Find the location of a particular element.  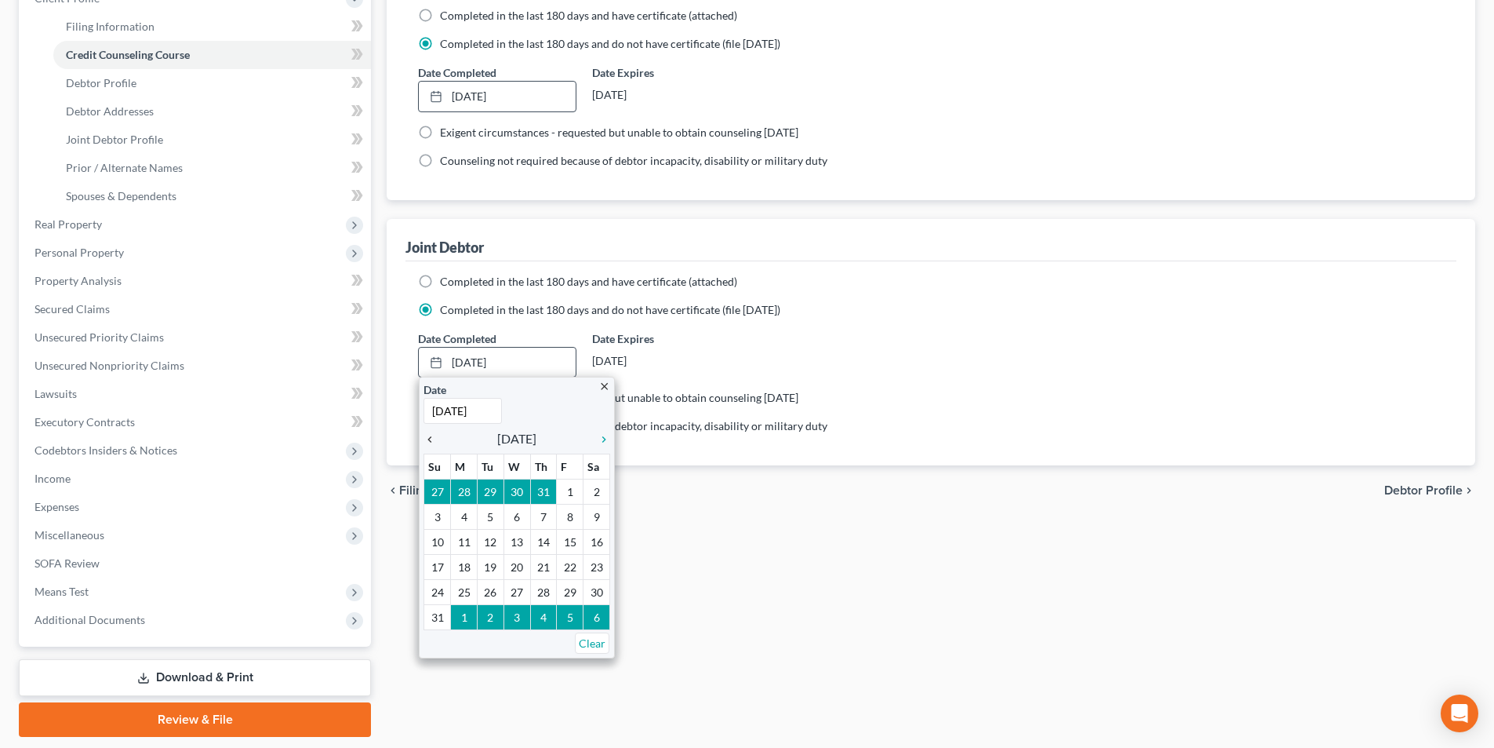

td: 22 is located at coordinates (570, 567).